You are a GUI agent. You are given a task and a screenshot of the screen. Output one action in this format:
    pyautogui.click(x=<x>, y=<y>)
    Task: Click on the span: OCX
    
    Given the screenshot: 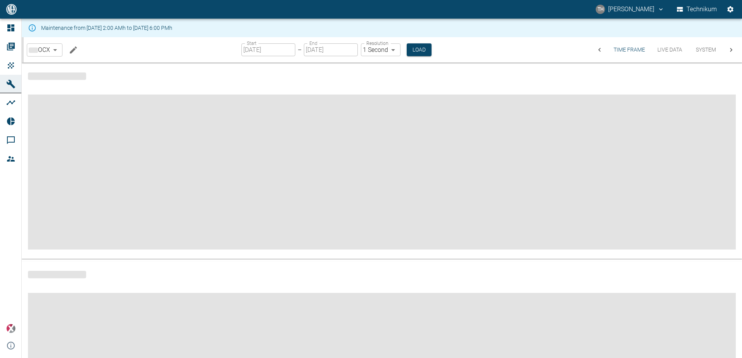 What is the action you would take?
    pyautogui.click(x=44, y=50)
    